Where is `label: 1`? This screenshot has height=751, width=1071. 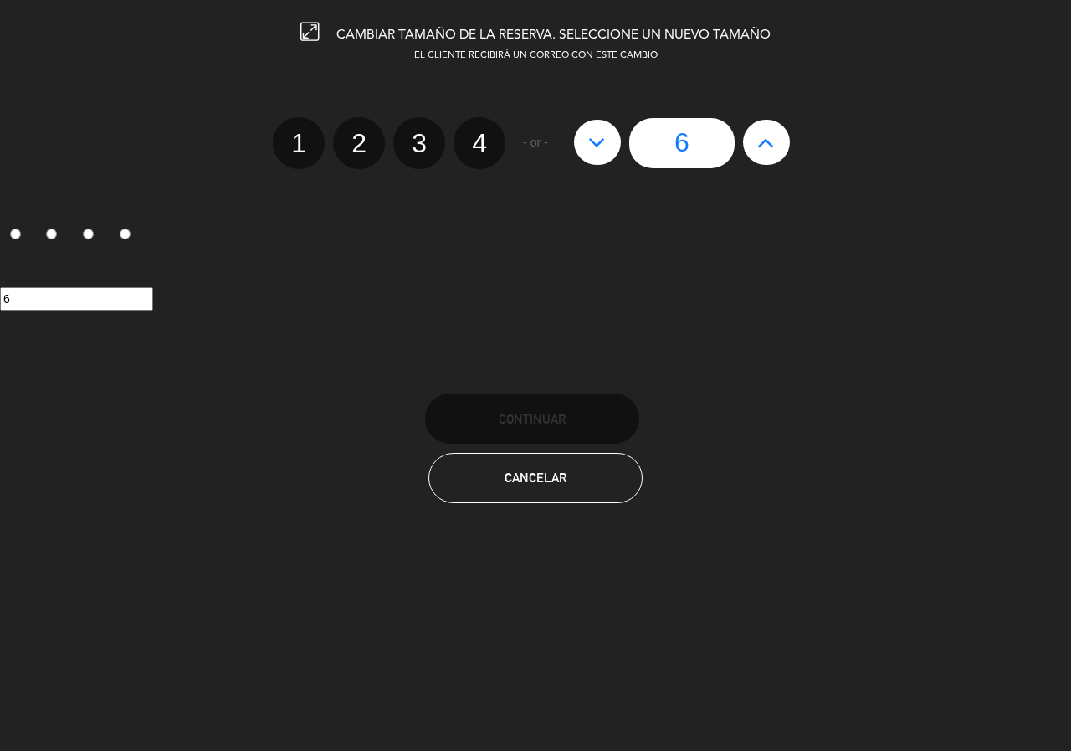
label: 1 is located at coordinates (299, 143).